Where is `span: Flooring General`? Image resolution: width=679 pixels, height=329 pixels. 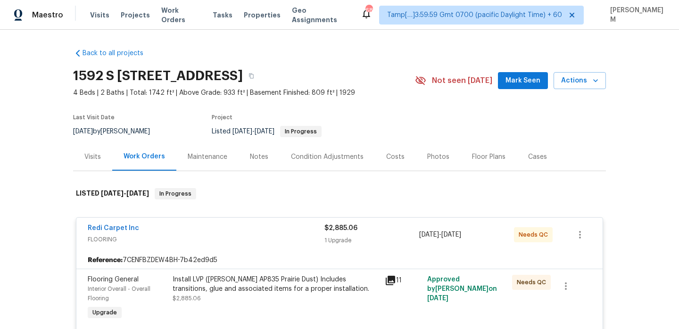
span: Flooring General is located at coordinates (113, 280).